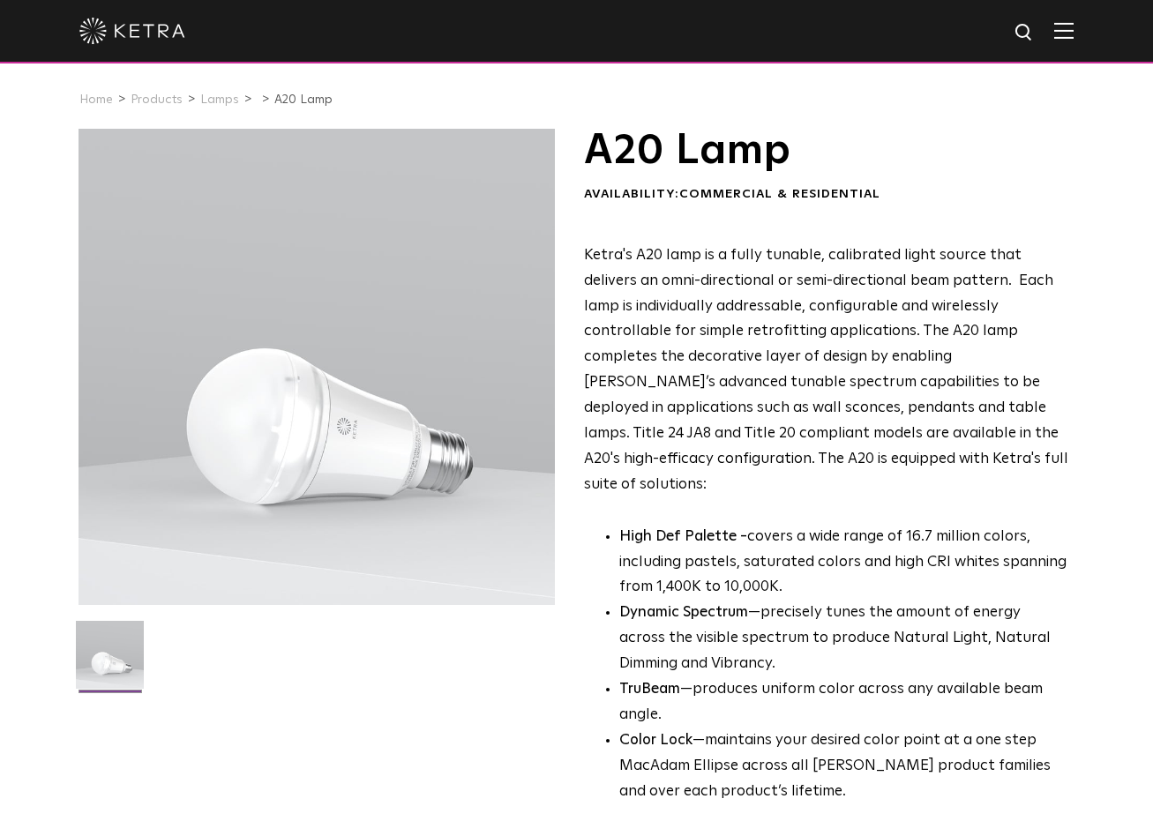 The height and width of the screenshot is (821, 1153). I want to click on img: search icon, so click(1024, 33).